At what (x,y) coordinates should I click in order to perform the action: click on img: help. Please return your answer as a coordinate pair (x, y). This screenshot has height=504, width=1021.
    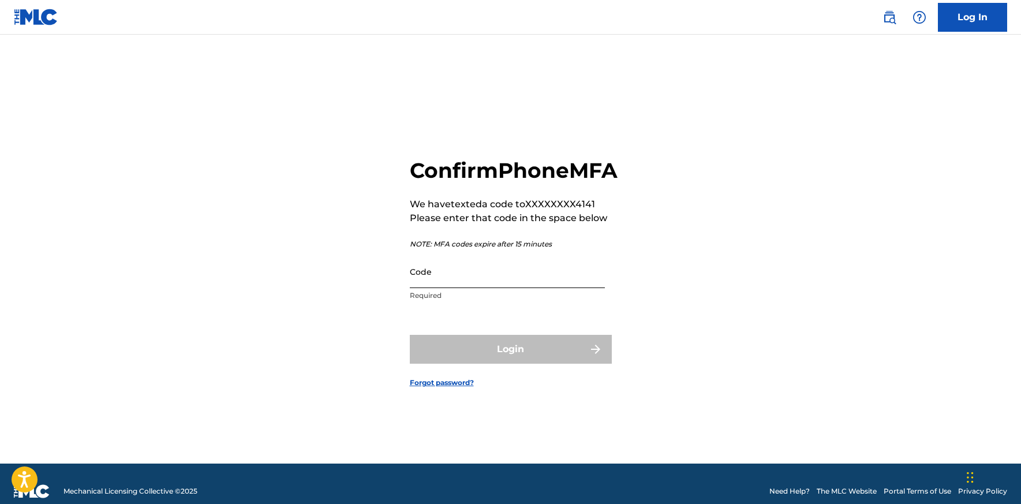
    Looking at the image, I should click on (919, 17).